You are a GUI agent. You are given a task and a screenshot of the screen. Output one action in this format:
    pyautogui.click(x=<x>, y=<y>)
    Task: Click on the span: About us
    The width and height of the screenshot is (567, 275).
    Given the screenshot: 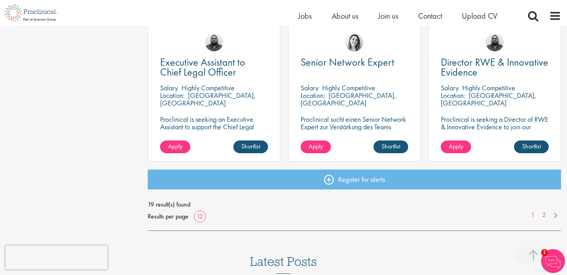 What is the action you would take?
    pyautogui.click(x=345, y=16)
    